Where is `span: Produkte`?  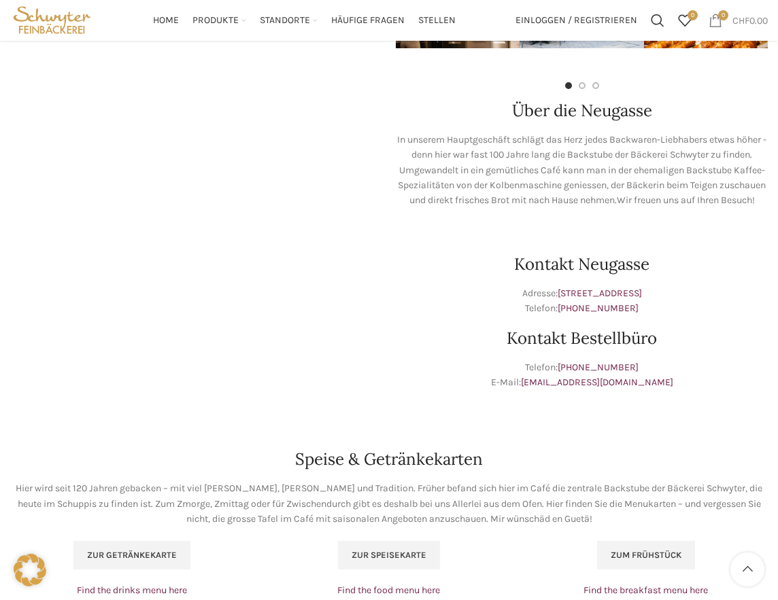
span: Produkte is located at coordinates (215, 20).